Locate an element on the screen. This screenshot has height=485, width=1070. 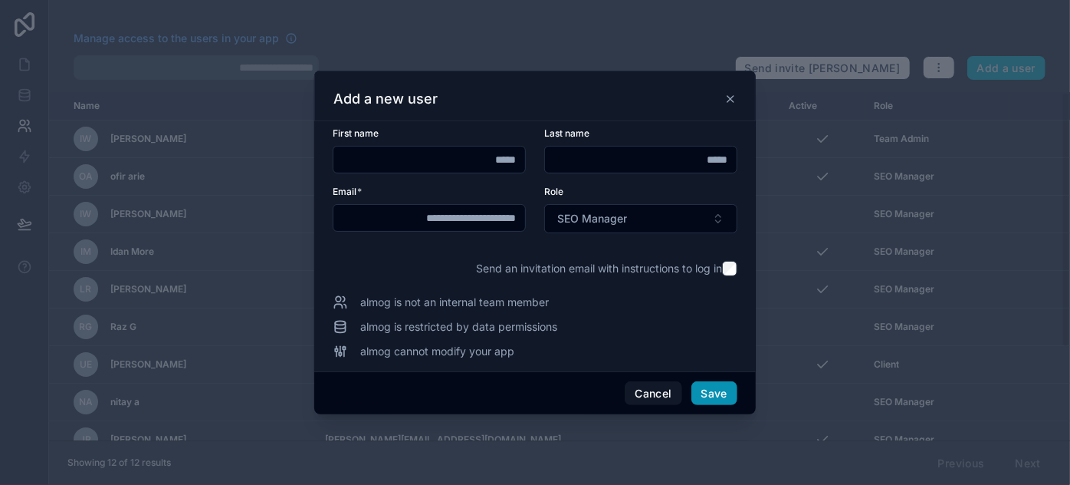
input: Send an invitation email with instructions to log in is located at coordinates (730, 268).